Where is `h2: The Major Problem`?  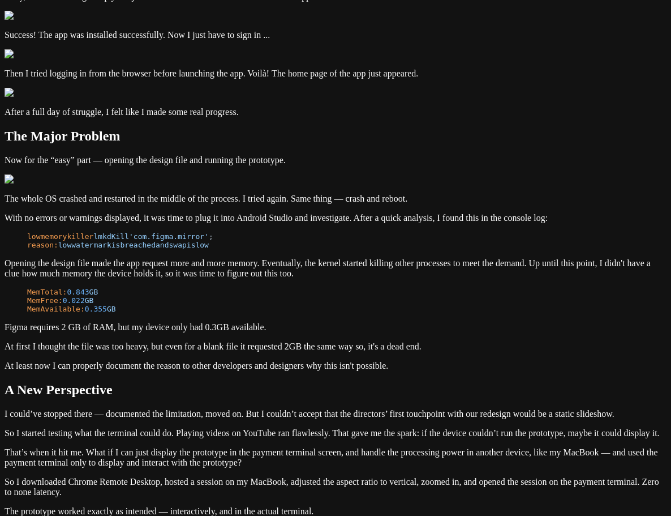
h2: The Major Problem is located at coordinates (336, 136).